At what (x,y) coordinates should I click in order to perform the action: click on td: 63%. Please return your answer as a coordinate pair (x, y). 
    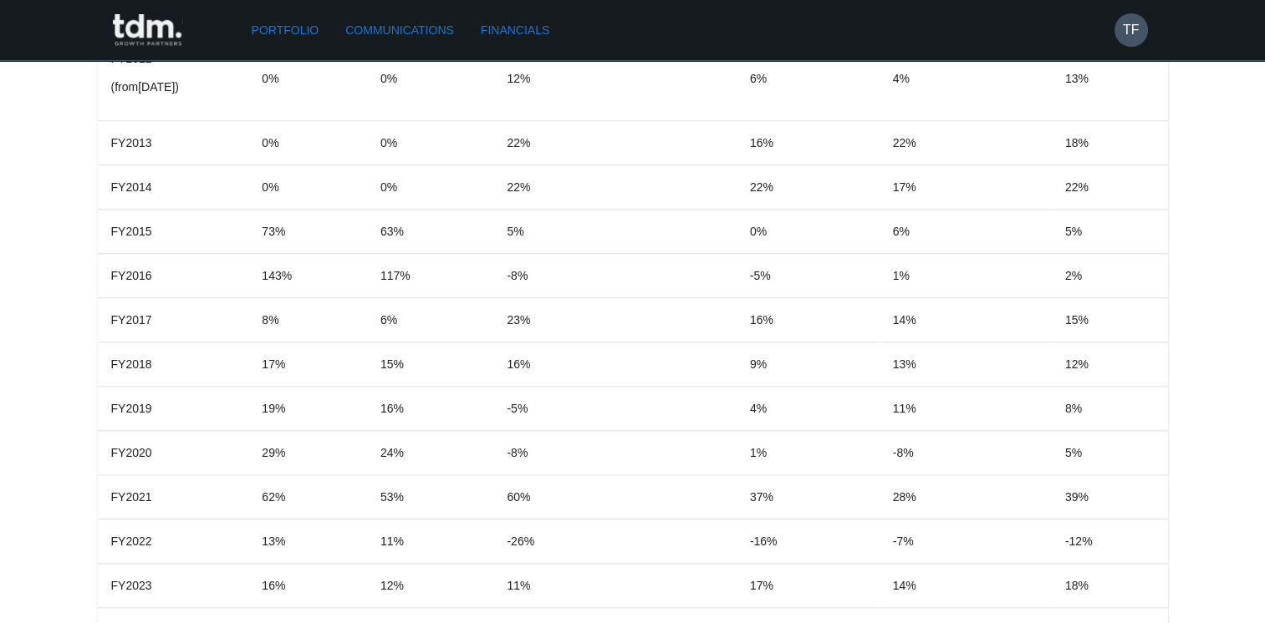
    Looking at the image, I should click on (430, 232).